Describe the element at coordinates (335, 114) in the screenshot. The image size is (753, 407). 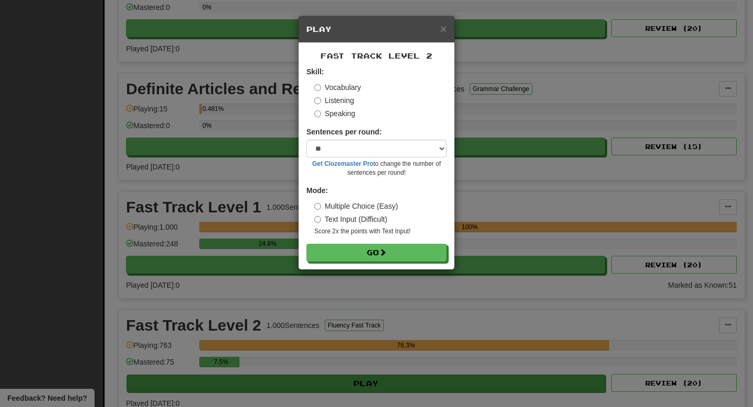
I see `label: Speaking` at that location.